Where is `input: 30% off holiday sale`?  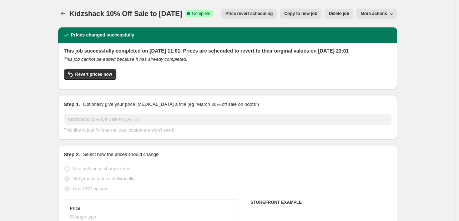
input: 30% off holiday sale is located at coordinates (228, 119).